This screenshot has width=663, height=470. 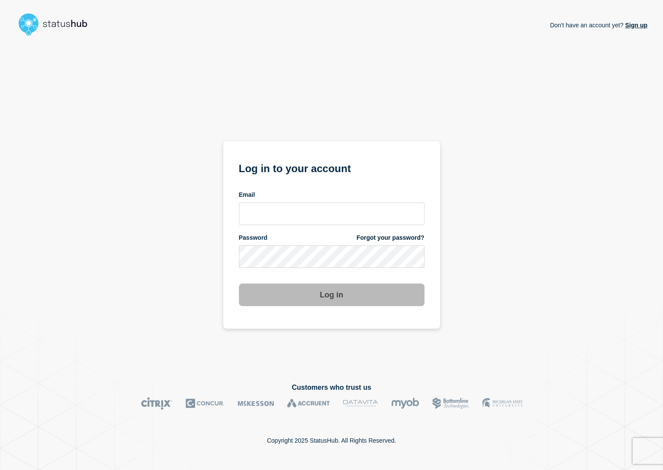 I want to click on img: myob logo, so click(x=405, y=403).